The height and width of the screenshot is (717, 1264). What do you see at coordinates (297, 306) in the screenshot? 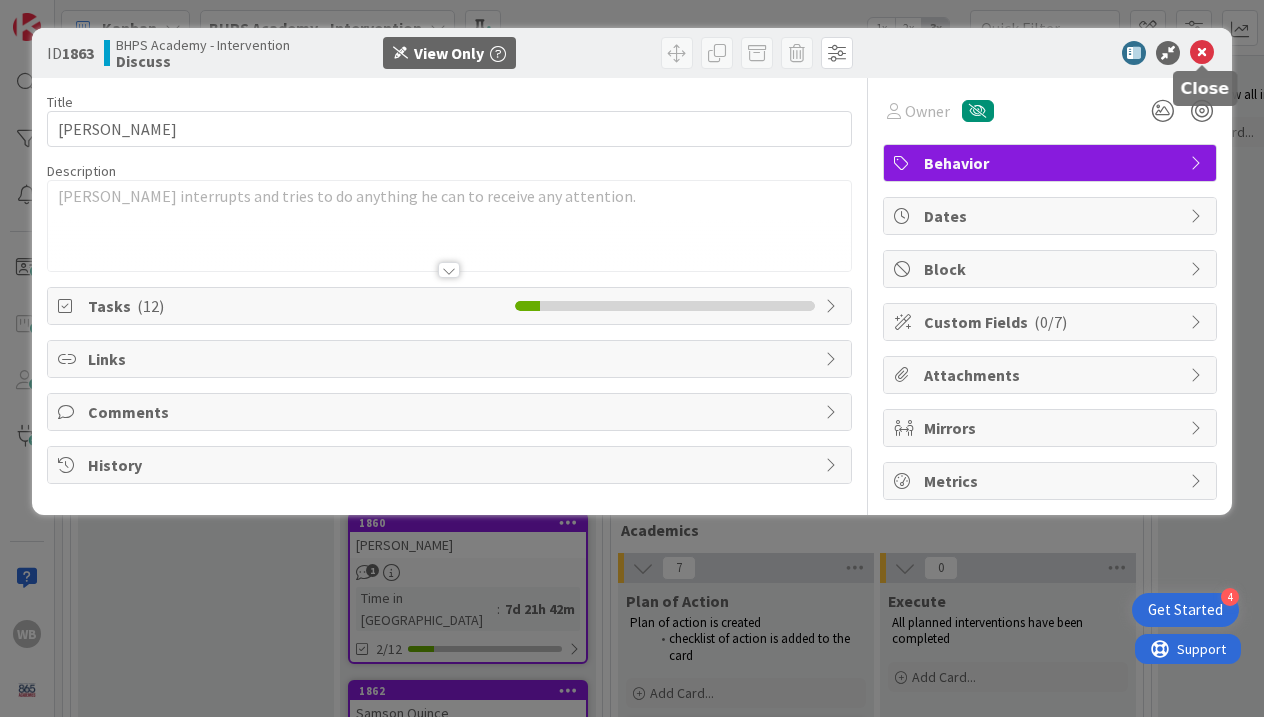
I see `span: Tasks` at bounding box center [297, 306].